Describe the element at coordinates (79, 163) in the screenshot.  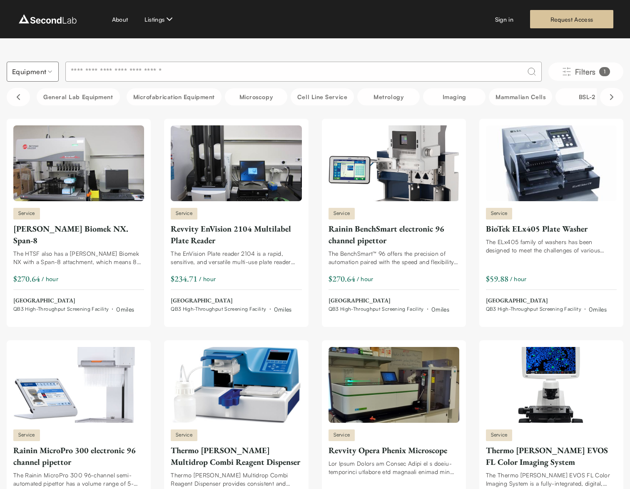
I see `img: Beckman-Coulter Biomek NX. Span-8` at that location.